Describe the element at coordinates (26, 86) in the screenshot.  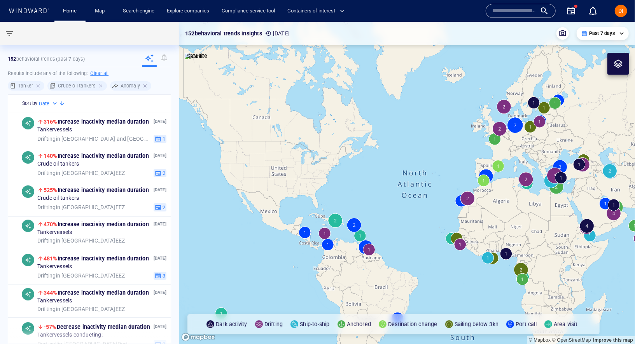
I see `div: Tanker` at that location.